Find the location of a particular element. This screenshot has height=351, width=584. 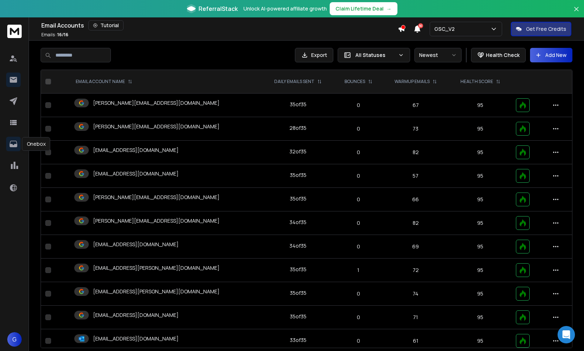

p: All Statuses is located at coordinates (375, 55).